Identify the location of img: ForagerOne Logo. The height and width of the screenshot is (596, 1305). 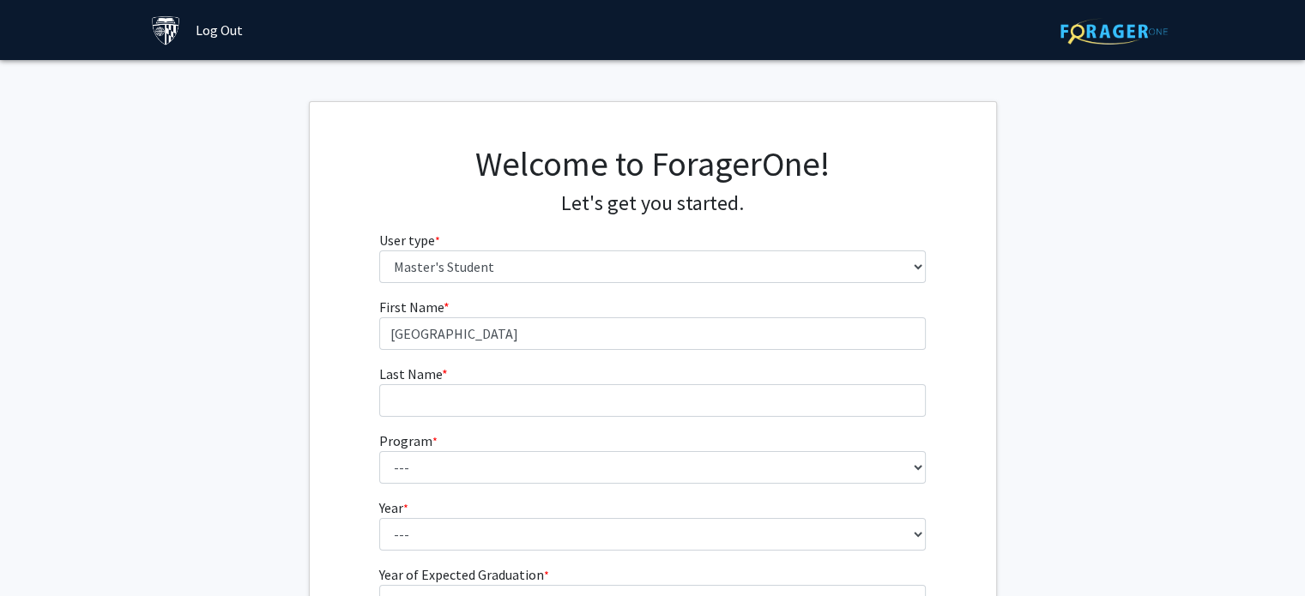
(1114, 31).